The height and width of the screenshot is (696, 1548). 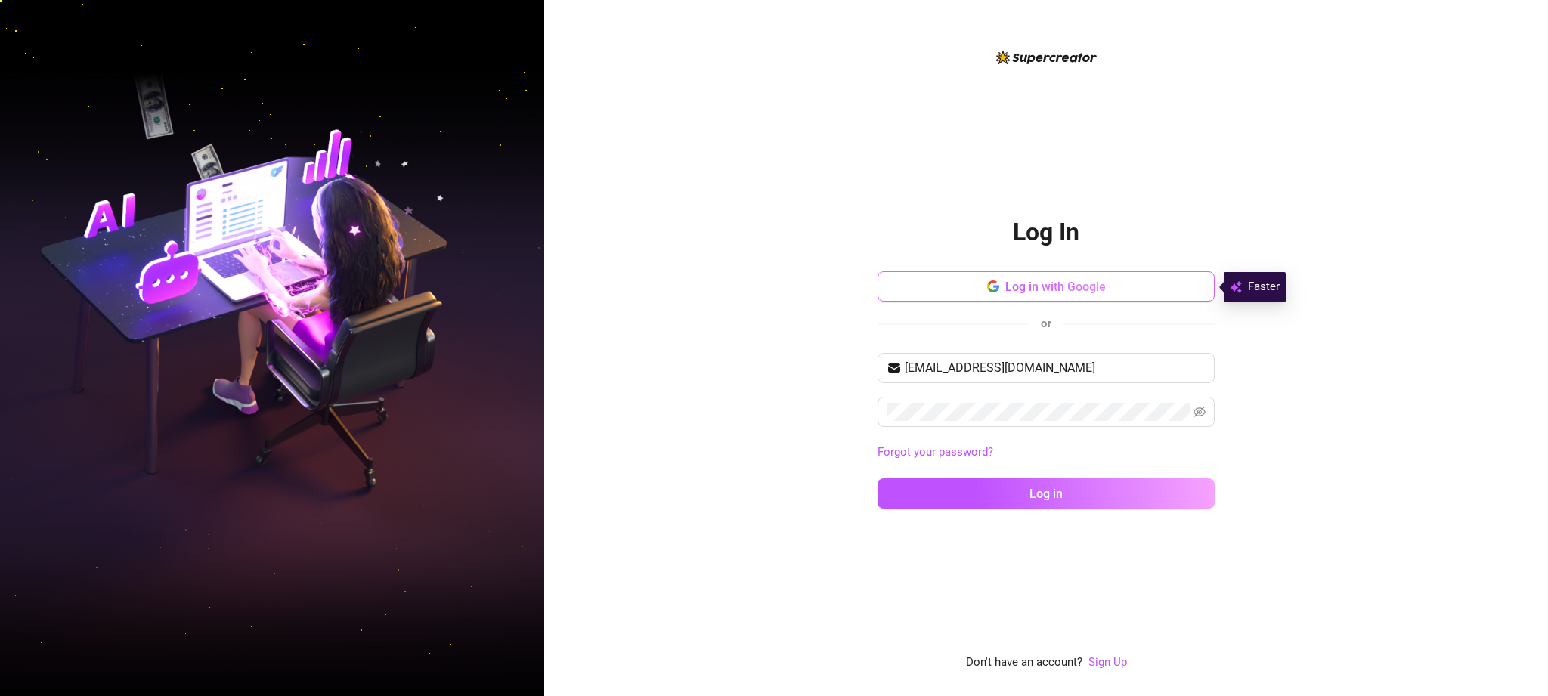 I want to click on img: logo-BBDzfeDw.svg, so click(x=1046, y=57).